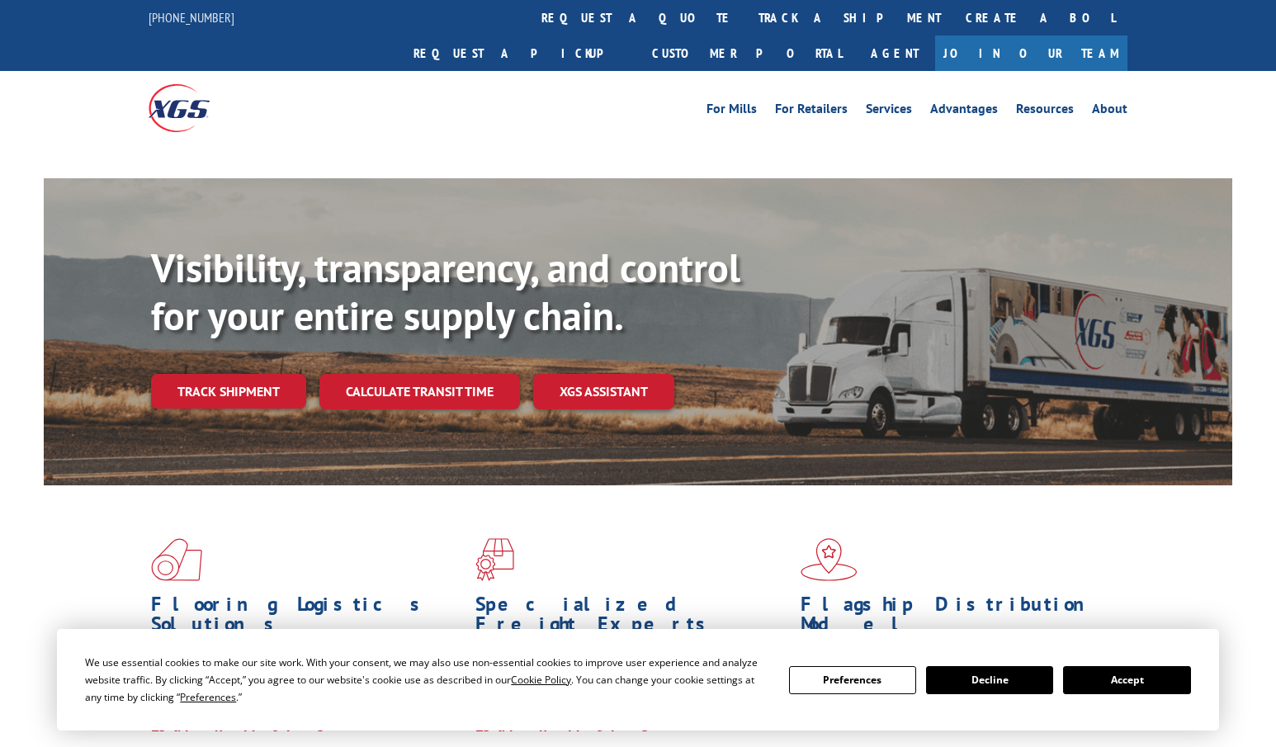 This screenshot has width=1276, height=747. I want to click on a: Join Our Team, so click(1031, 53).